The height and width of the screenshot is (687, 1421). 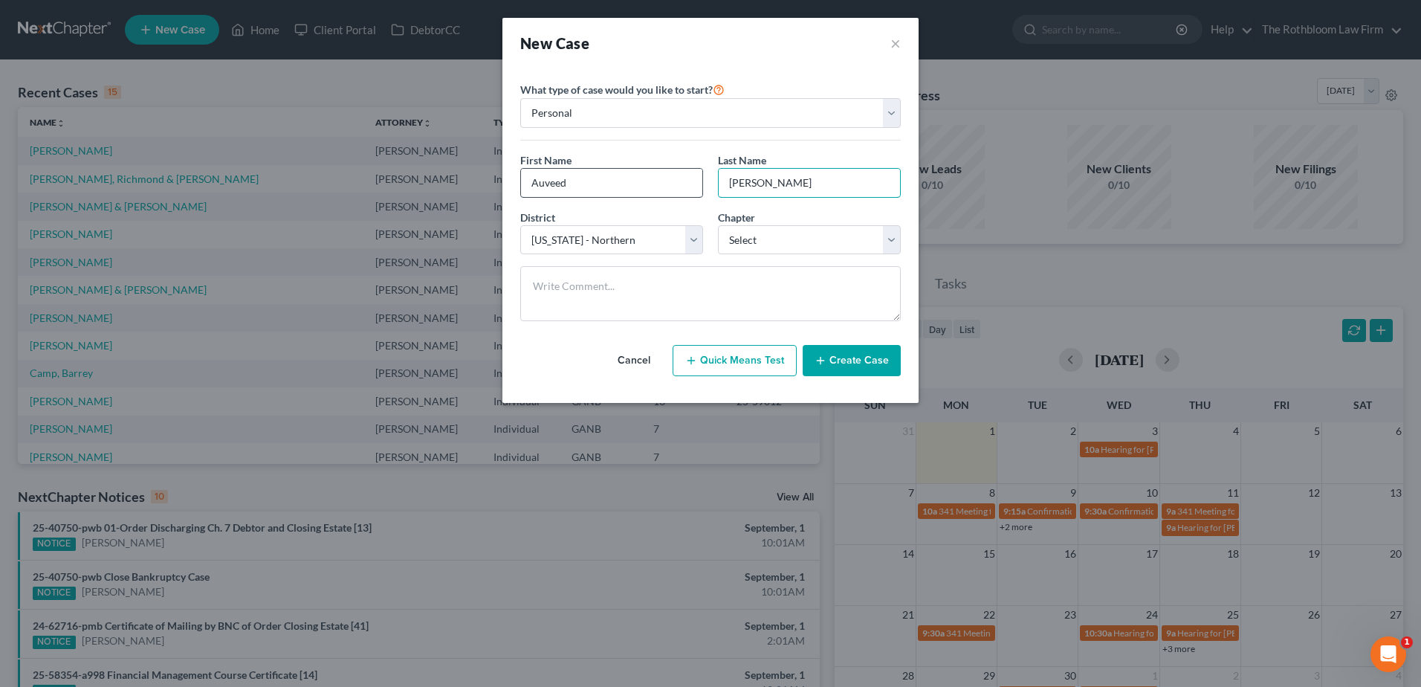 What do you see at coordinates (742, 160) in the screenshot?
I see `span: Last Name` at bounding box center [742, 160].